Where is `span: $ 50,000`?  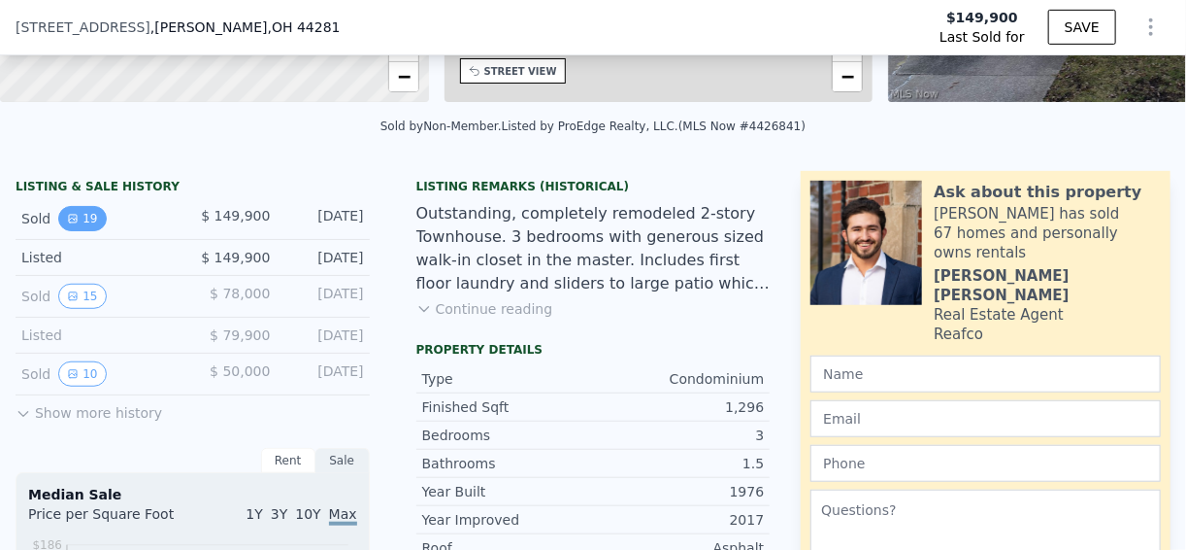
span: $ 50,000 is located at coordinates (240, 371).